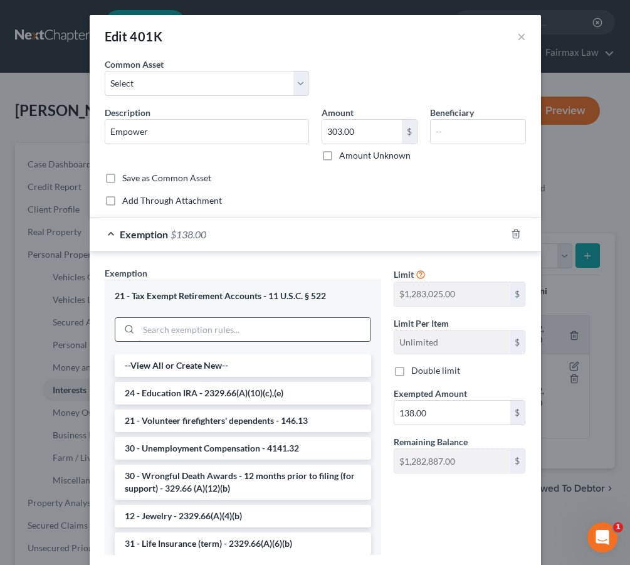  I want to click on label: Common Asset, so click(134, 64).